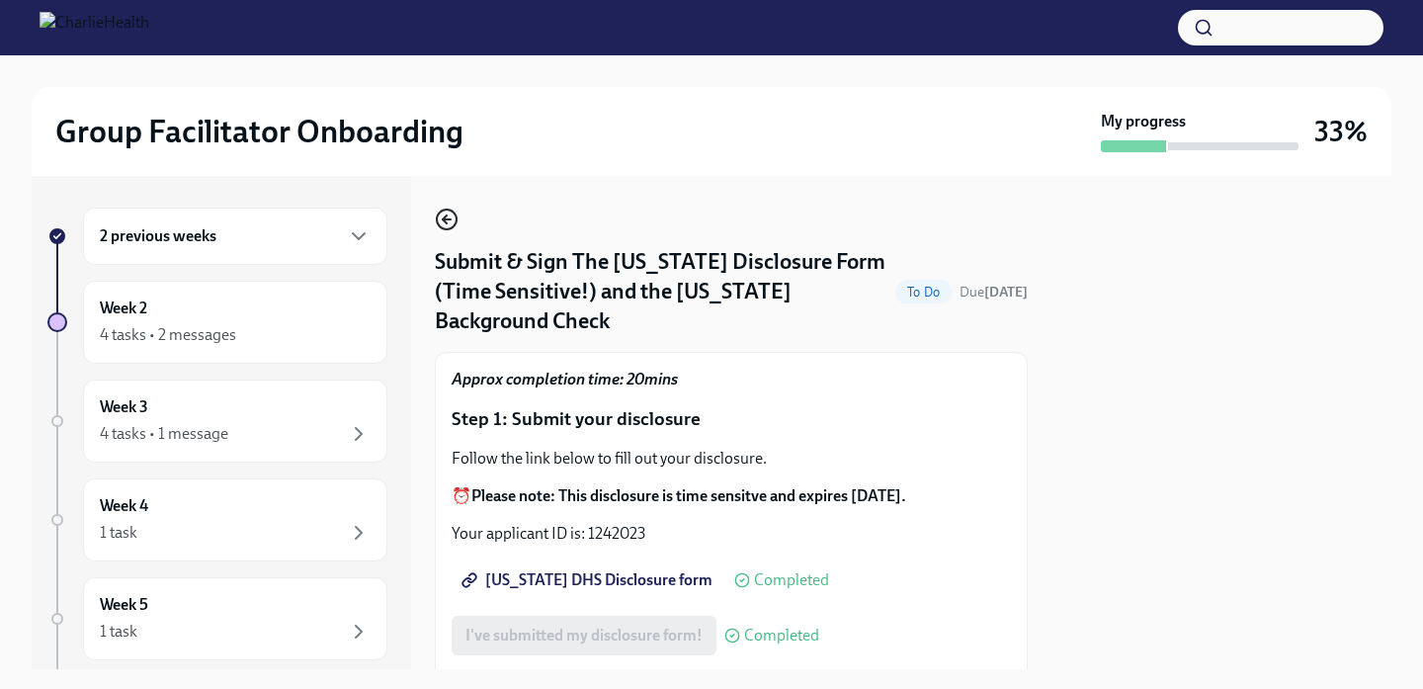 This screenshot has height=689, width=1423. What do you see at coordinates (564, 378) in the screenshot?
I see `strong: Approx completion time: 20mins` at bounding box center [564, 378].